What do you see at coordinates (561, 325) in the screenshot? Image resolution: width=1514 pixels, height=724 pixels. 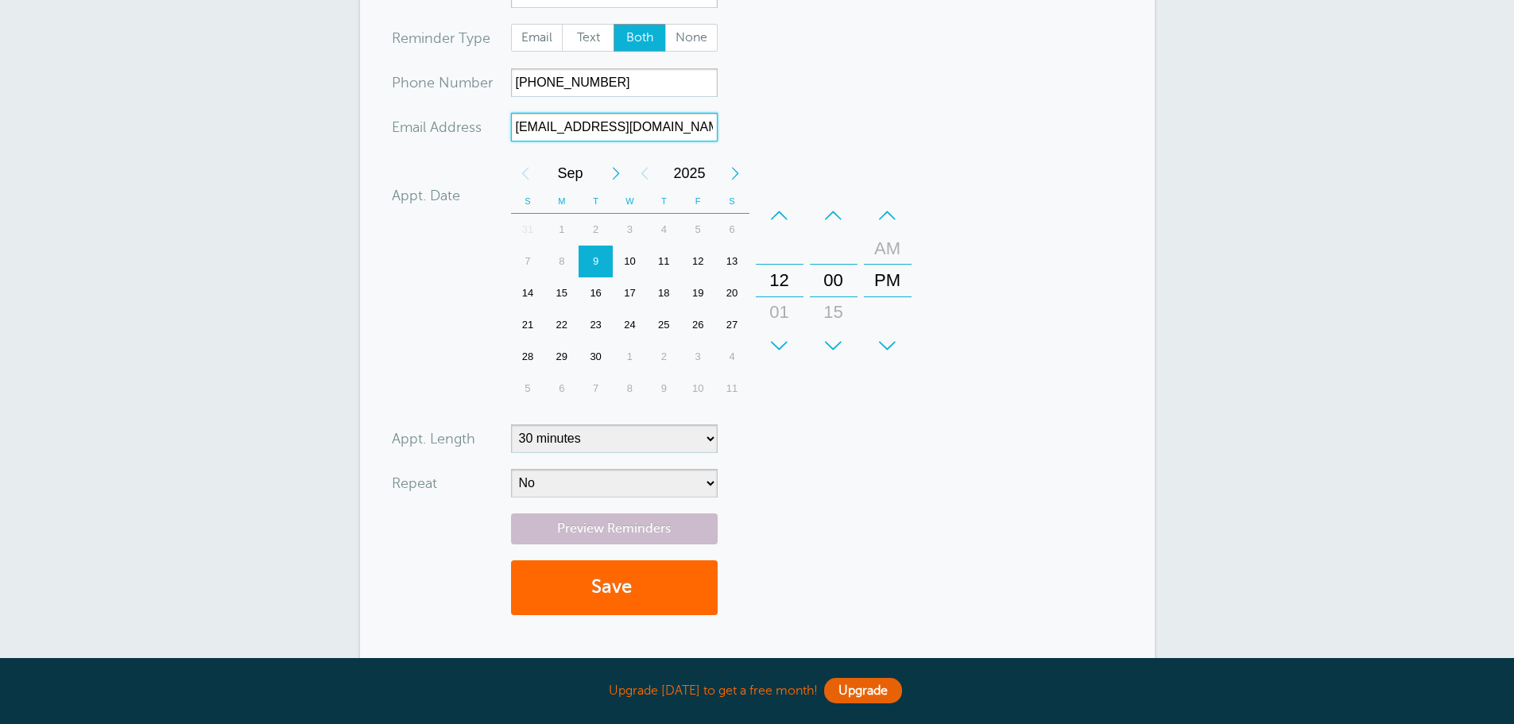 I see `div: Monday, September 22` at bounding box center [561, 325].